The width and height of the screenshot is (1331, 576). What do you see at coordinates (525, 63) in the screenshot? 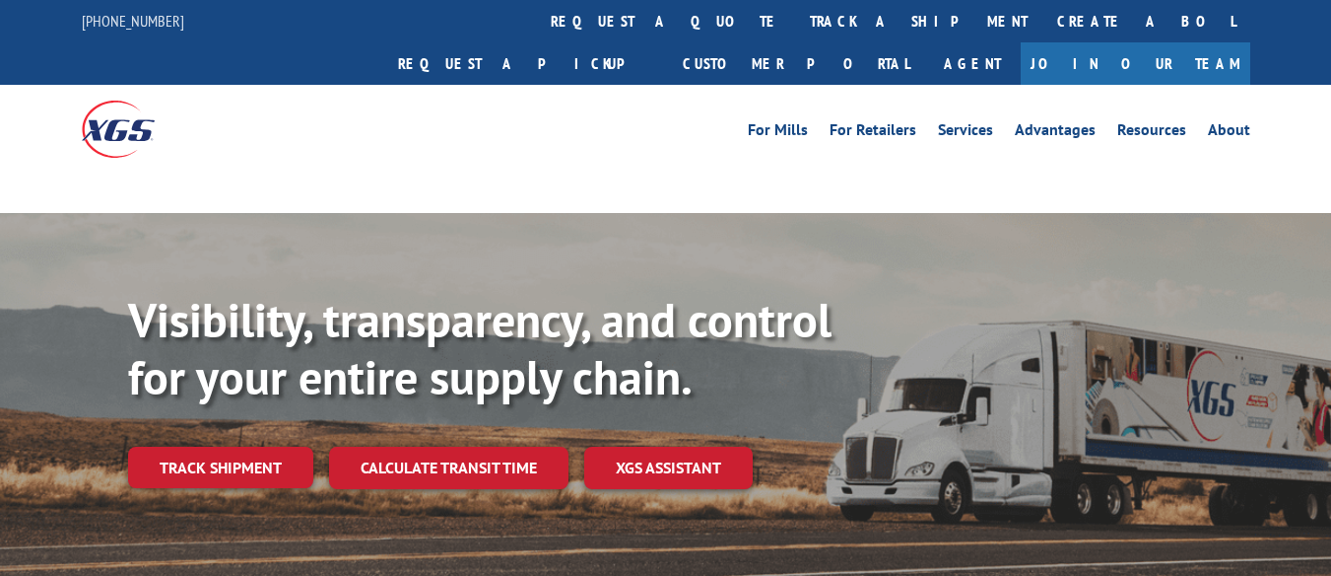
I see `a: Request a pickup` at bounding box center [525, 63].